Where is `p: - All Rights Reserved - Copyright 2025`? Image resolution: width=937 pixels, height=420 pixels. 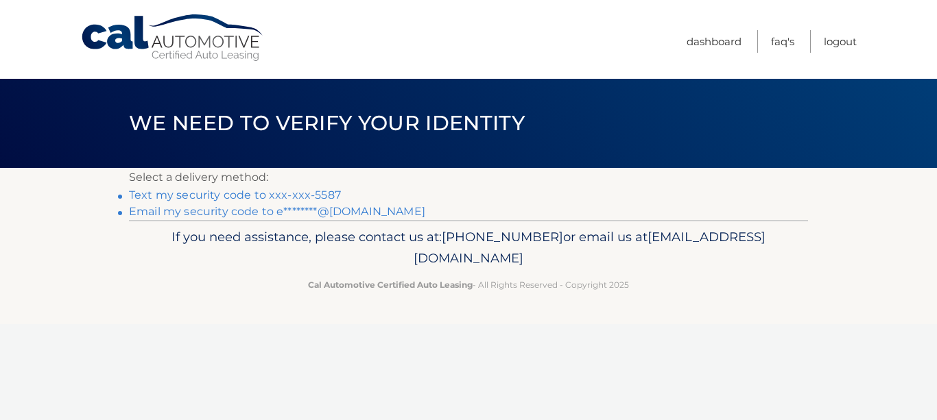
p: - All Rights Reserved - Copyright 2025 is located at coordinates (468, 285).